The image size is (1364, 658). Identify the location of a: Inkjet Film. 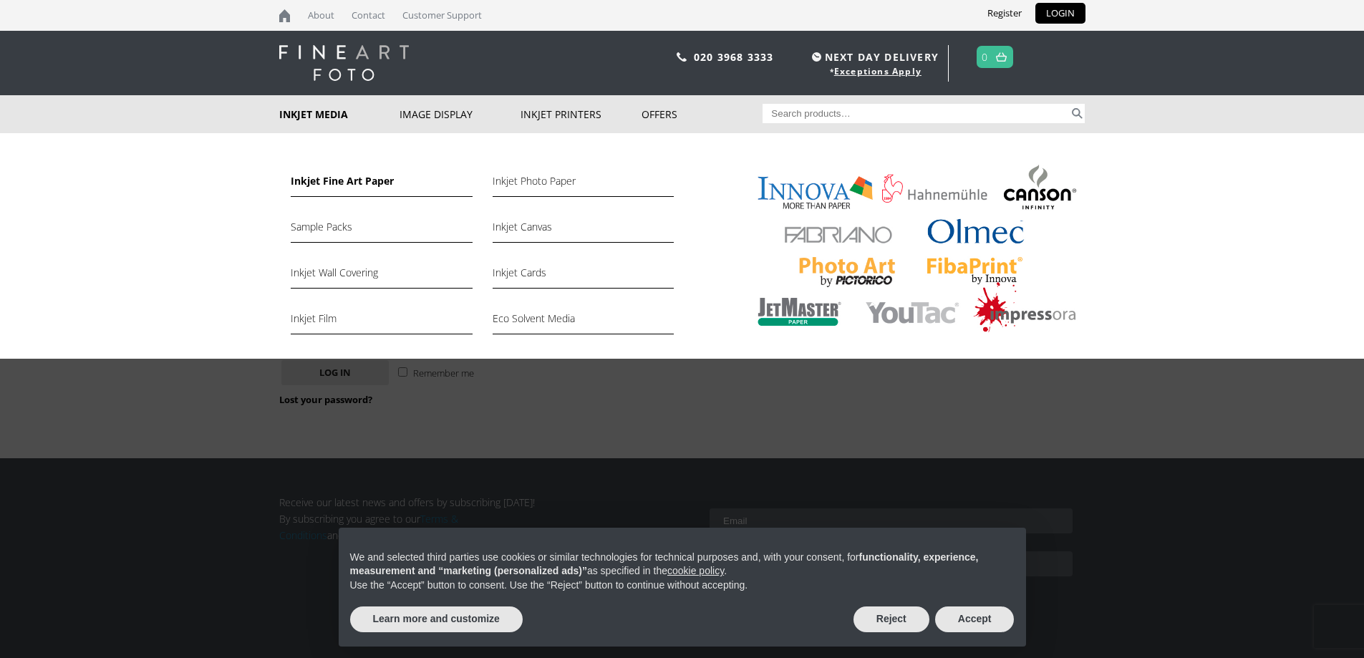
(381, 322).